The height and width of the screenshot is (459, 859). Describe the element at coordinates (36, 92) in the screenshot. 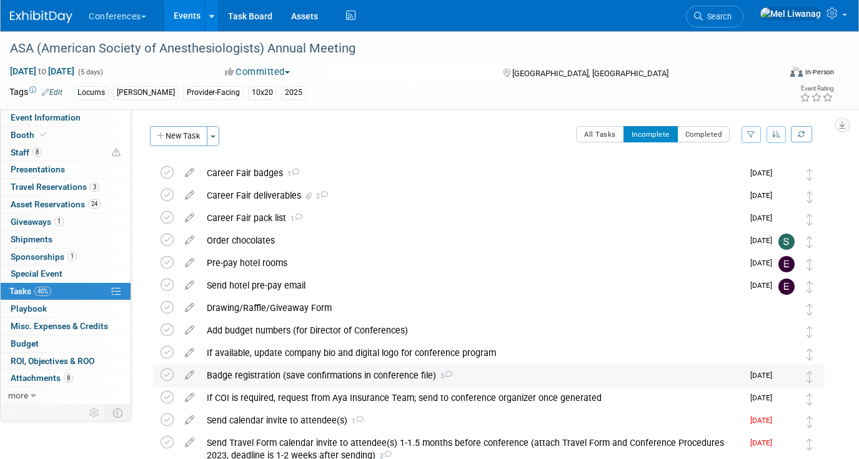

I see `td: Tags` at that location.